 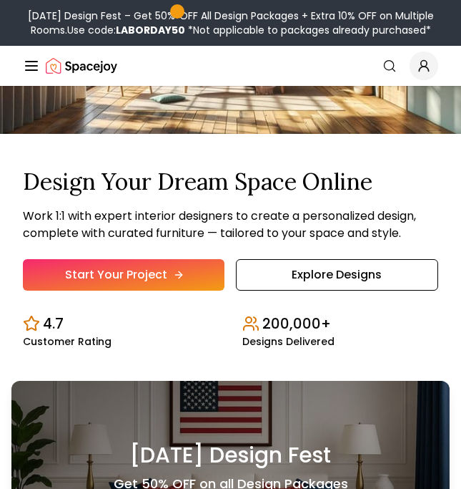 What do you see at coordinates (150, 30) in the screenshot?
I see `b: LABORDAY50` at bounding box center [150, 30].